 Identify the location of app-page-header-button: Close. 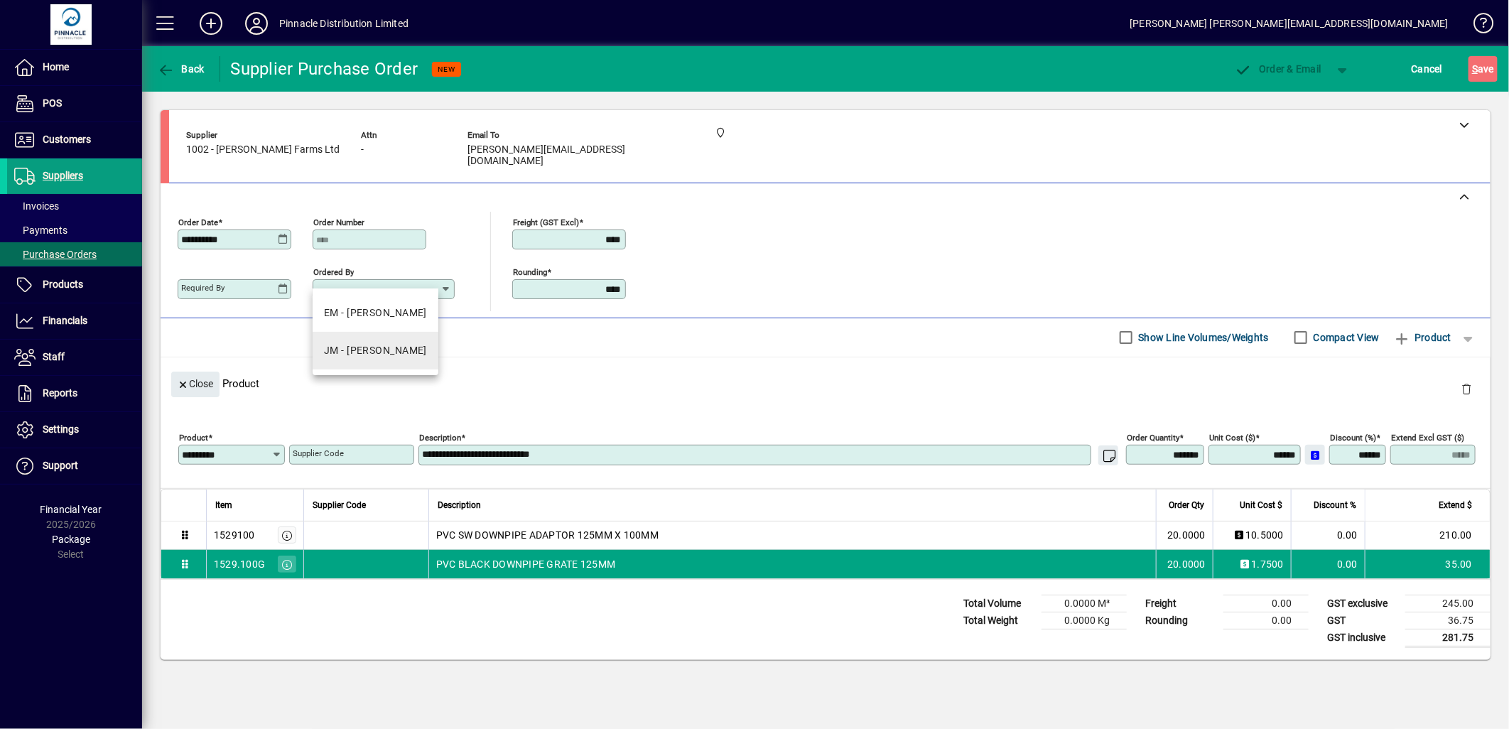
(195, 384).